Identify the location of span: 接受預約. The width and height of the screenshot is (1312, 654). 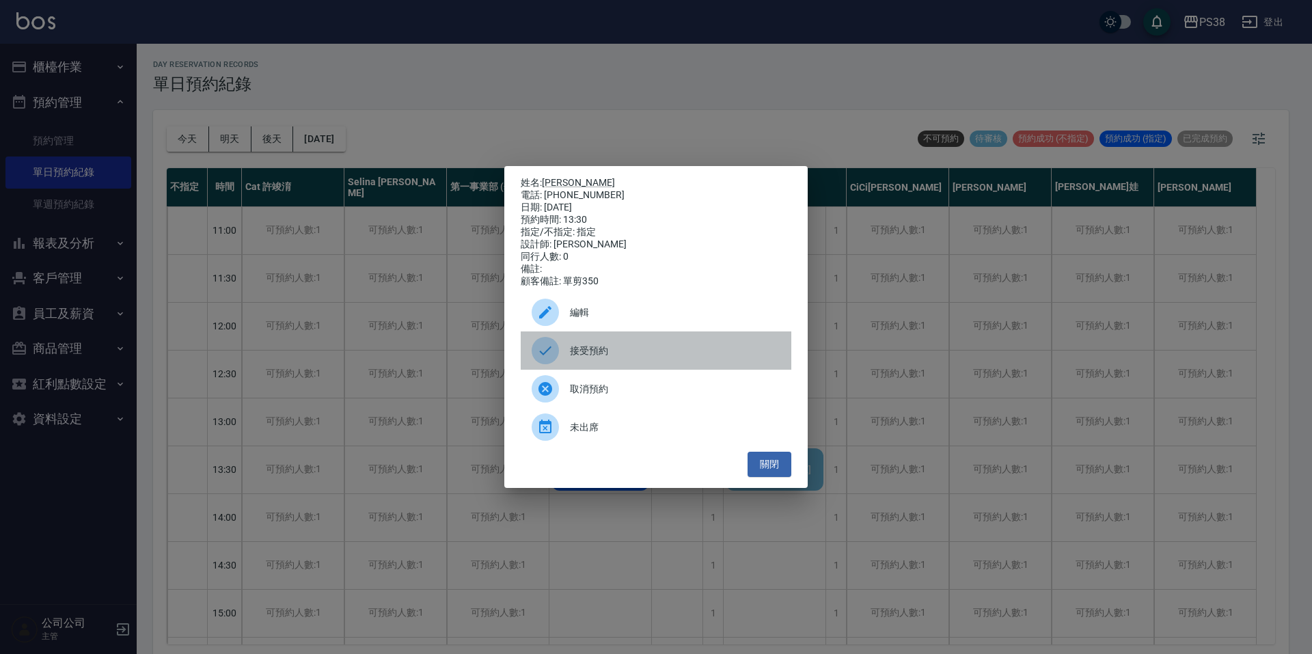
(675, 350).